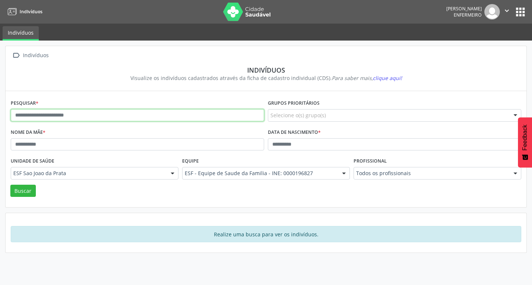 The width and height of the screenshot is (532, 285). What do you see at coordinates (266, 235) in the screenshot?
I see `div: Realize uma busca para ver os indivíduos.` at bounding box center [266, 235].